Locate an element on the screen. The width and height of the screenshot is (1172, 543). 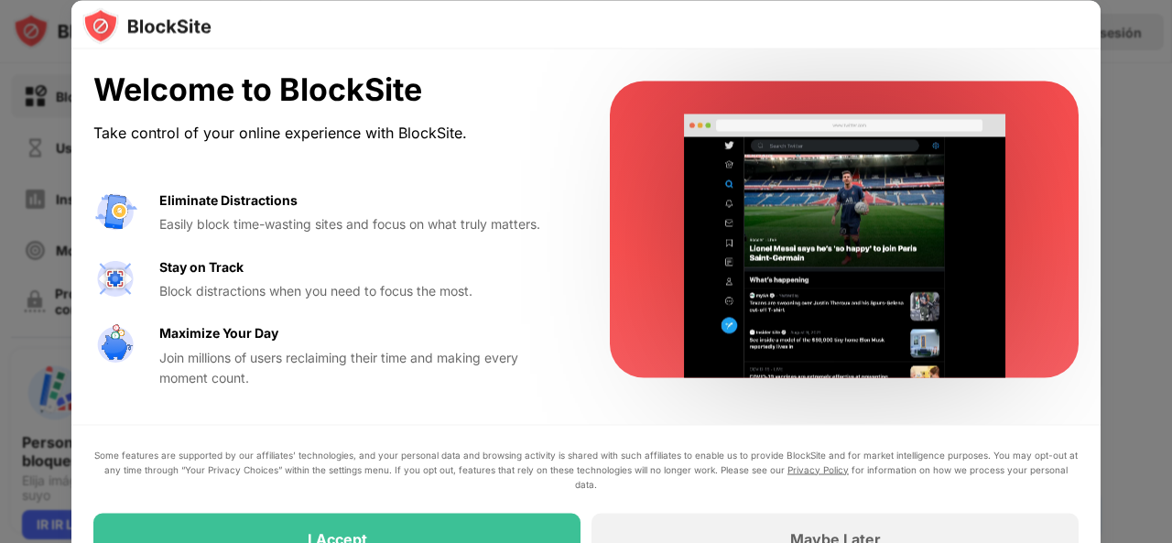
div: Stay on Track is located at coordinates (202, 267).